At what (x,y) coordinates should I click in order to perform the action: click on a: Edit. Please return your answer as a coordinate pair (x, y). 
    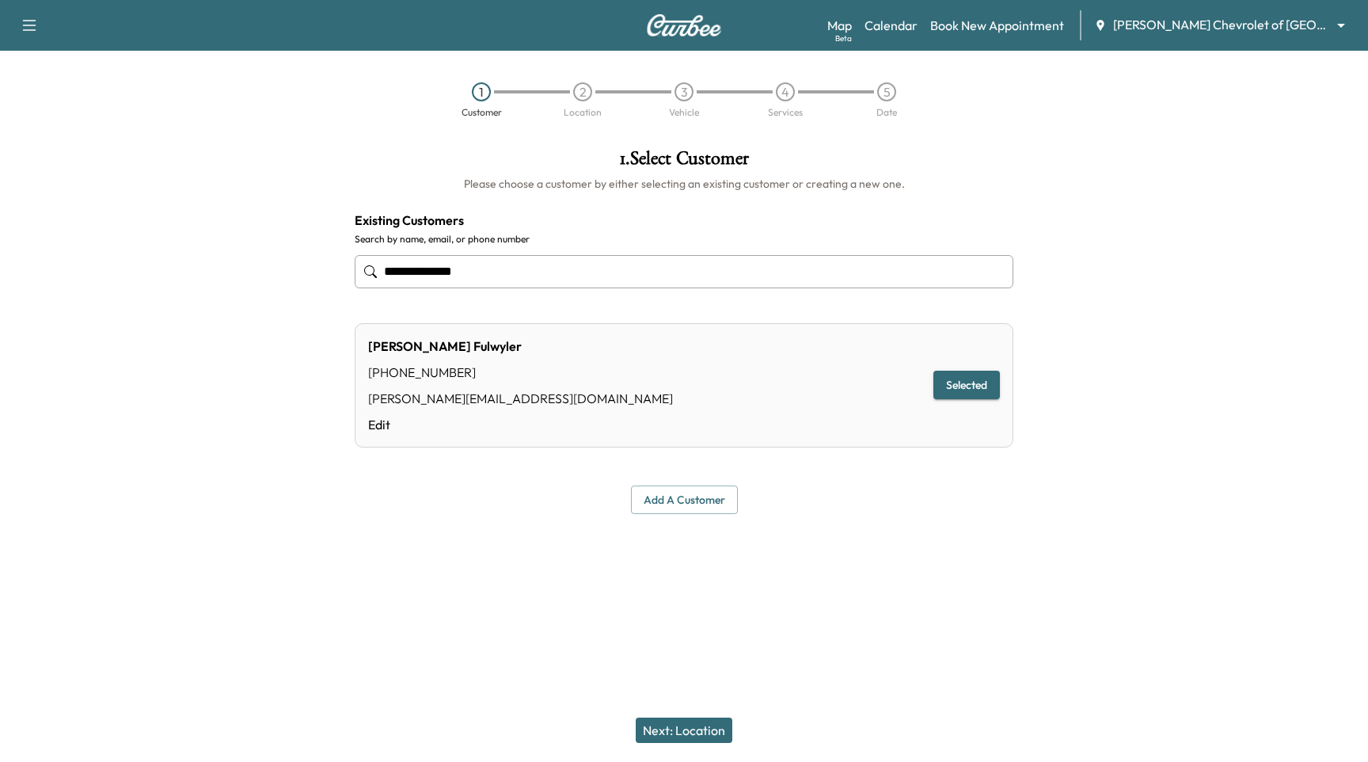
    Looking at the image, I should click on (520, 424).